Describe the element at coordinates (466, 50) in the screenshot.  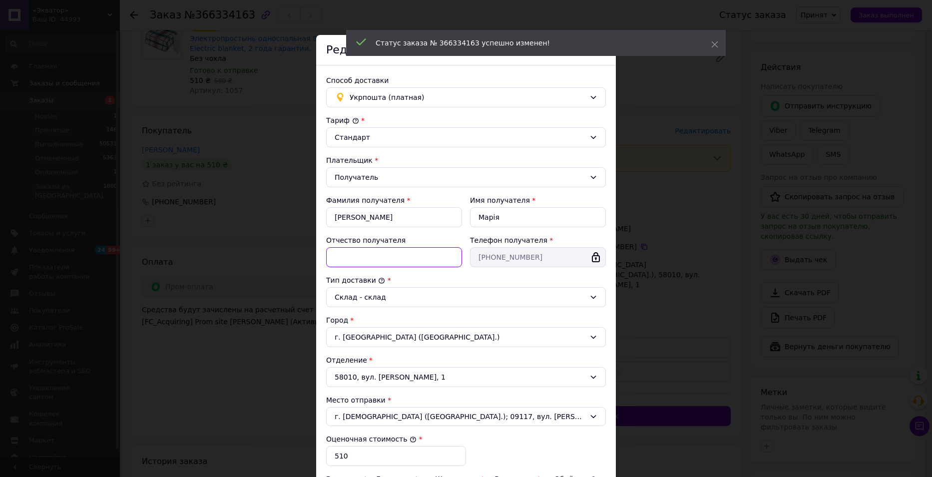
I see `div: Редактирование доставки` at that location.